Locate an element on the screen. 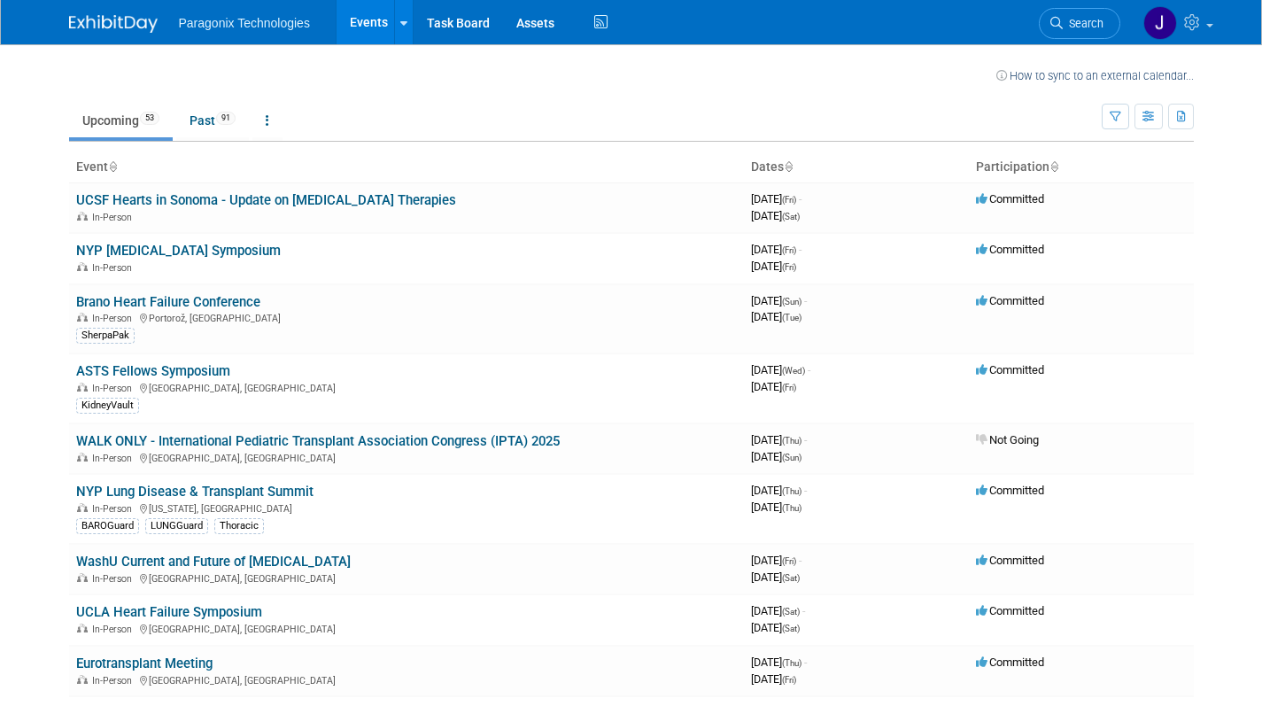  span: Paragonix Technologies is located at coordinates (244, 23).